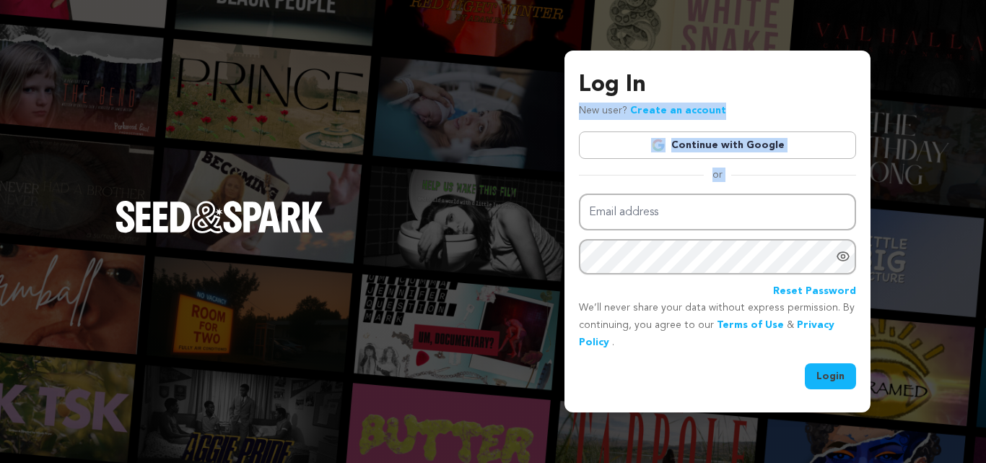 Image resolution: width=986 pixels, height=463 pixels. Describe the element at coordinates (814, 292) in the screenshot. I see `a: Reset Password` at that location.